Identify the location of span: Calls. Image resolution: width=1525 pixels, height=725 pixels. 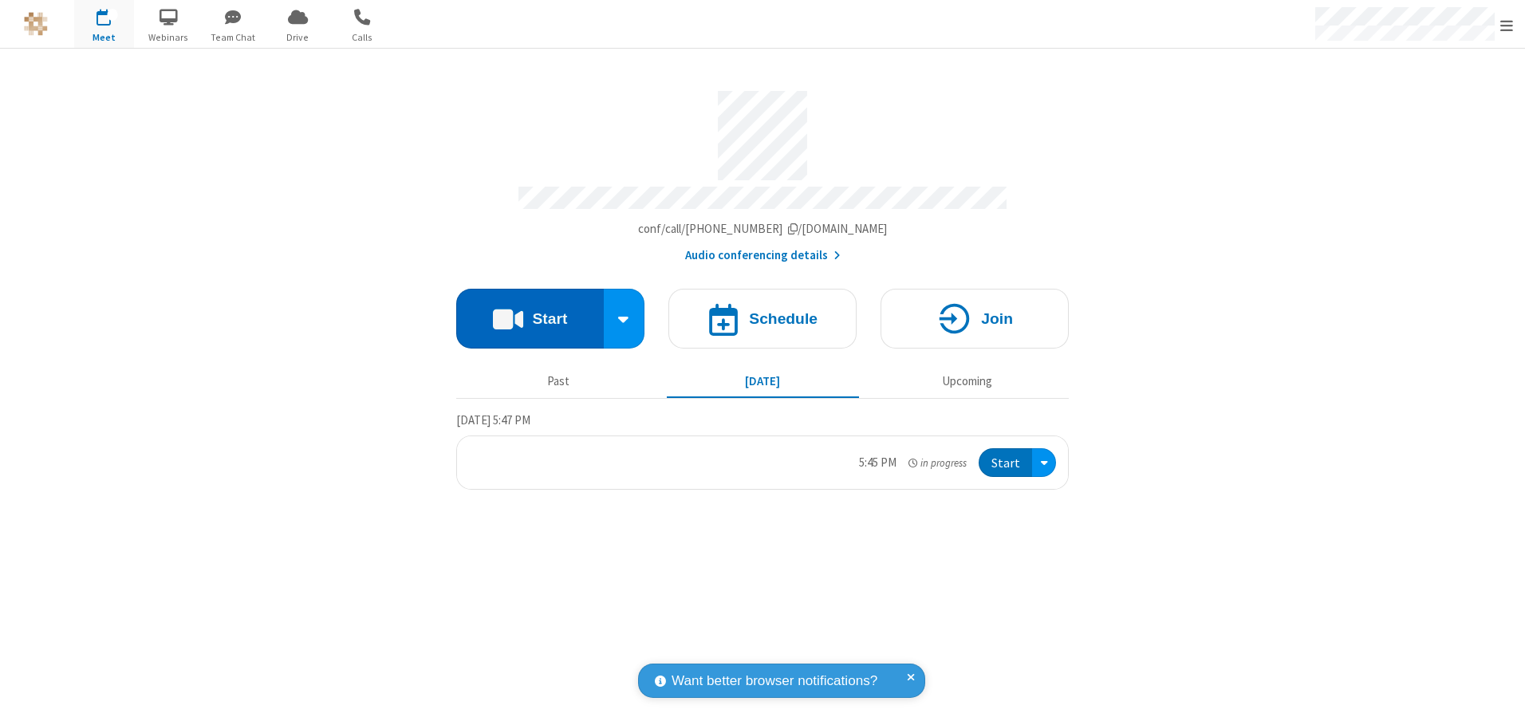
(362, 37).